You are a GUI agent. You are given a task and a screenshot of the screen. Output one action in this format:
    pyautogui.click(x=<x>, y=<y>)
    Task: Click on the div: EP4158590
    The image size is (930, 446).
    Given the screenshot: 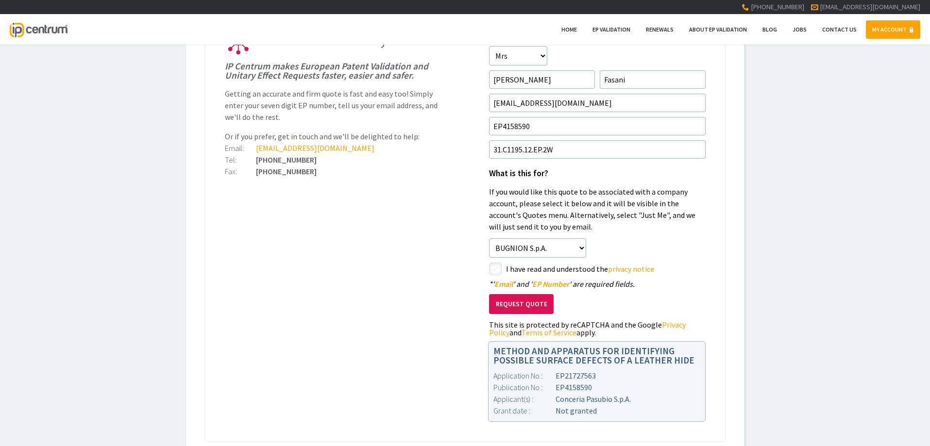 What is the action you would take?
    pyautogui.click(x=597, y=388)
    